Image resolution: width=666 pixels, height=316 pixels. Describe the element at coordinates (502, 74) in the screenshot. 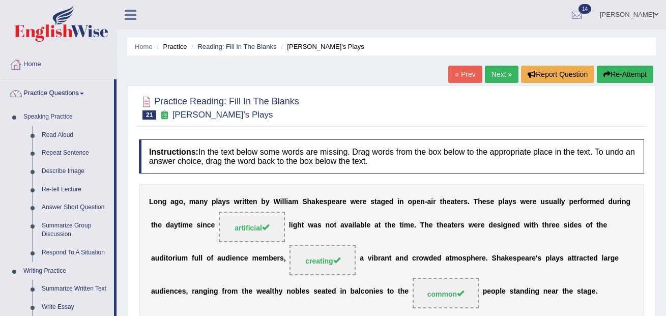

I see `a: Next »` at that location.